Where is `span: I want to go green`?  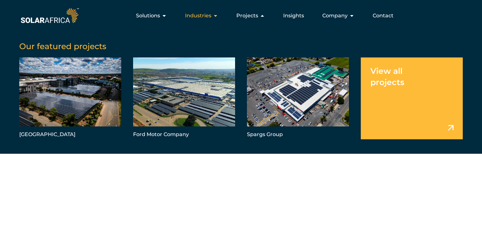
span: I want to go green is located at coordinates (236, 161).